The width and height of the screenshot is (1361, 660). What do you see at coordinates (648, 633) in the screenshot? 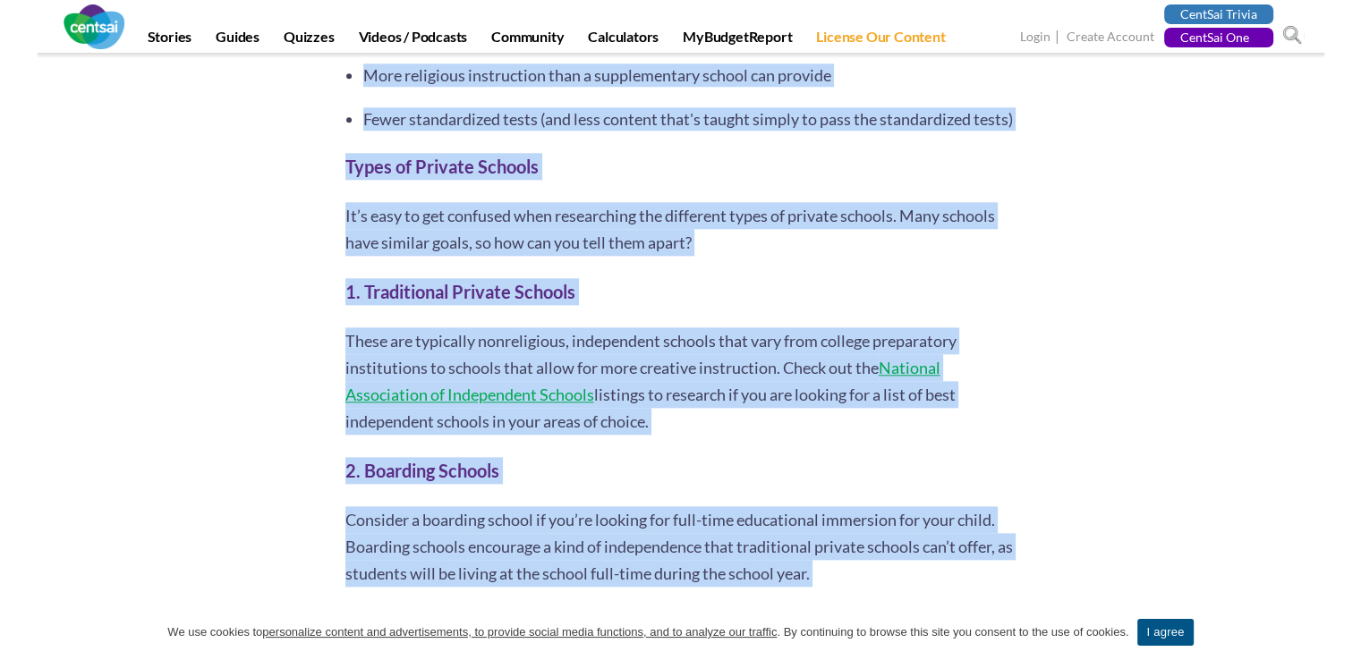
I see `span: We use cookies to . By continuing to browse this site you consent to the use of cookies.` at bounding box center [648, 633].